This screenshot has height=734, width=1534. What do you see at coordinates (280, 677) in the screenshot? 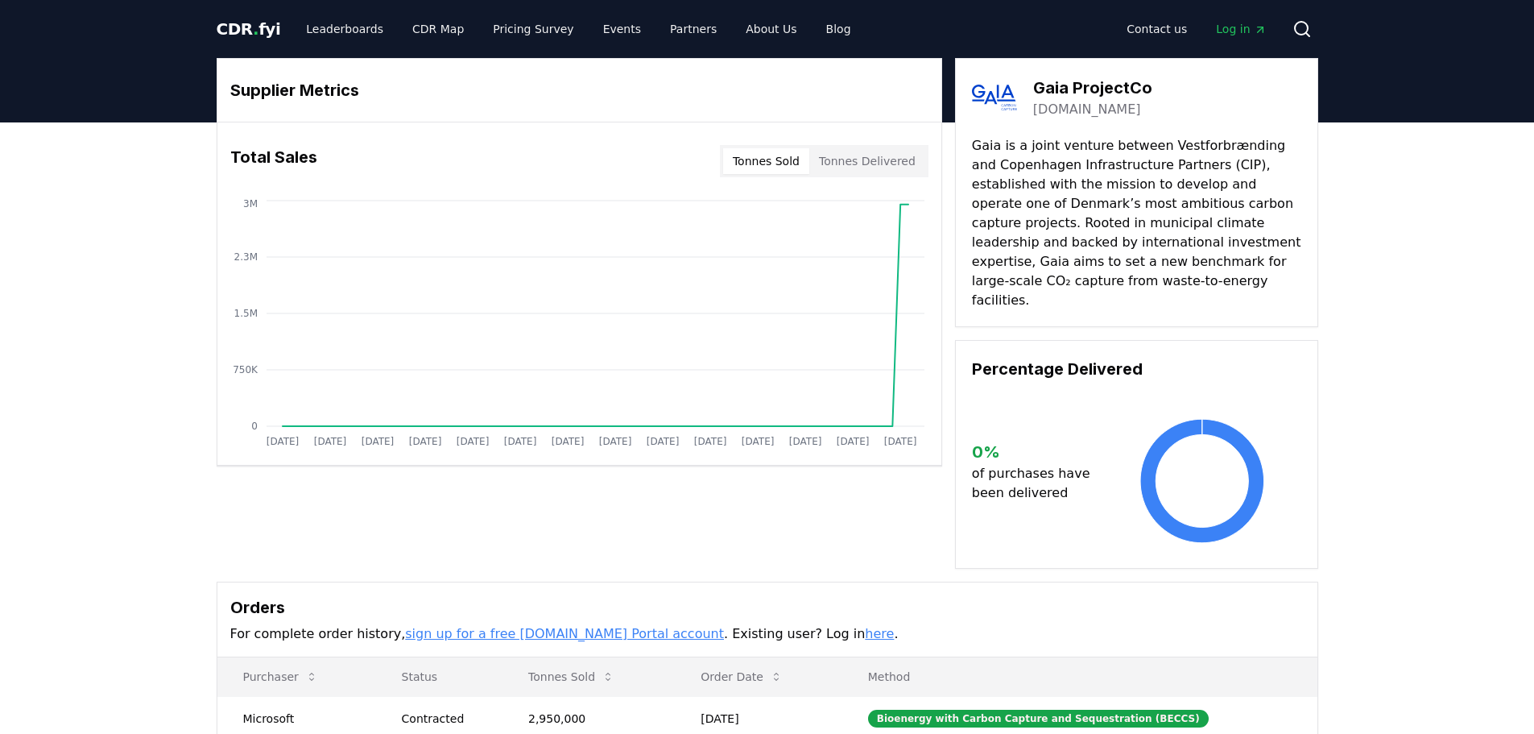
I see `button: Purchaser` at bounding box center [280, 677].